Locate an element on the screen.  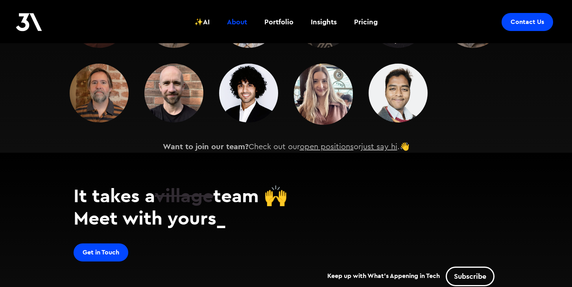
a: open positions is located at coordinates (326, 147).